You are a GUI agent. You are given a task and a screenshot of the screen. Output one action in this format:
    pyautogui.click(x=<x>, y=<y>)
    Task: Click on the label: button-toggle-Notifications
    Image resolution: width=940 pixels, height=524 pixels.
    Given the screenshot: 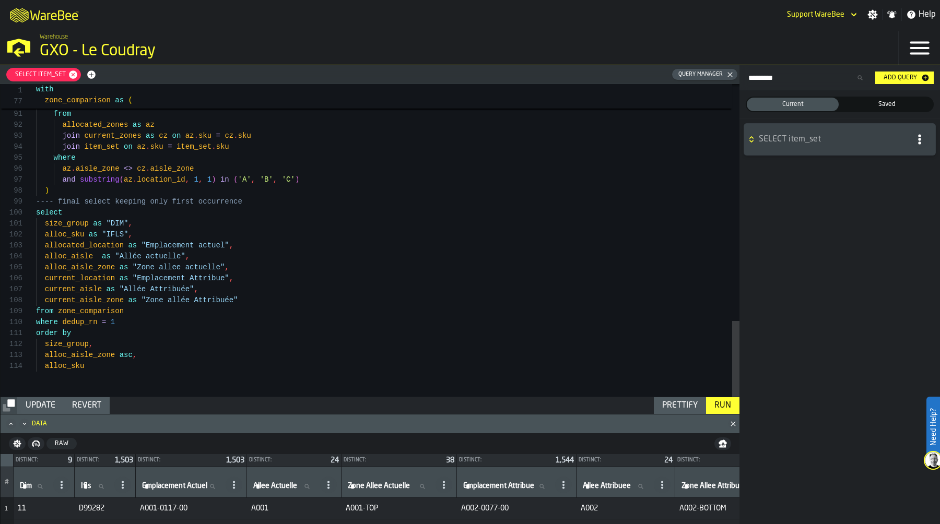 What is the action you would take?
    pyautogui.click(x=892, y=15)
    